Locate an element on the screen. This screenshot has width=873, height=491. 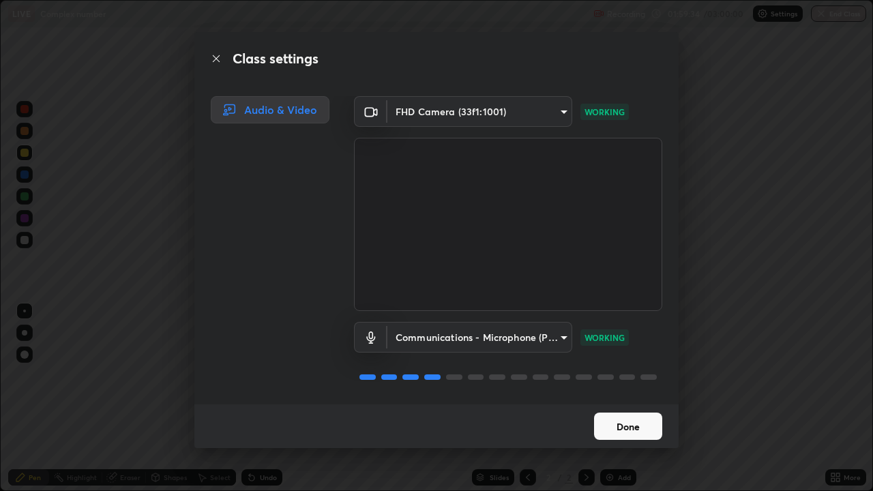
div: Audio & Video is located at coordinates (270, 110).